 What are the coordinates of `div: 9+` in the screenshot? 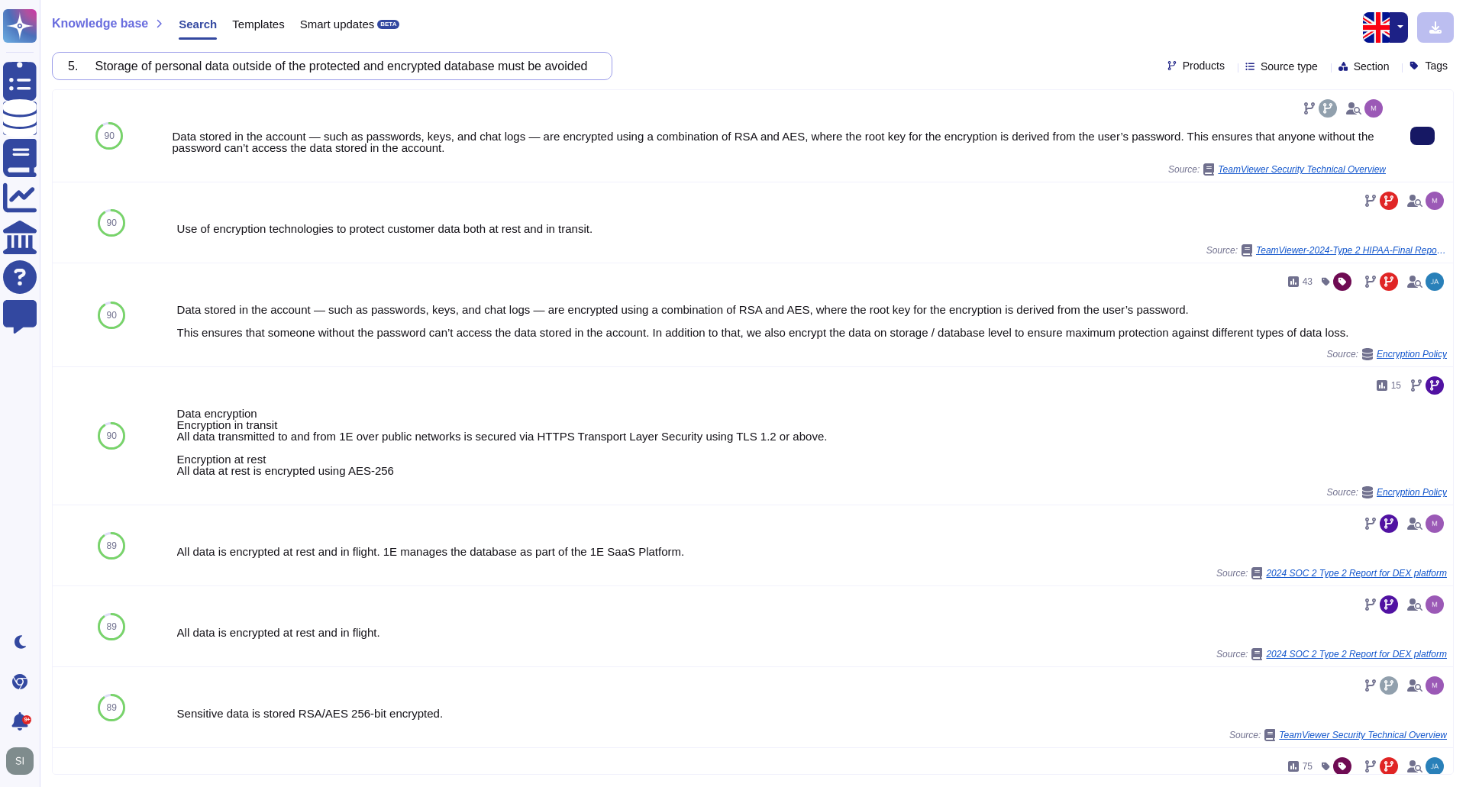 It's located at (27, 720).